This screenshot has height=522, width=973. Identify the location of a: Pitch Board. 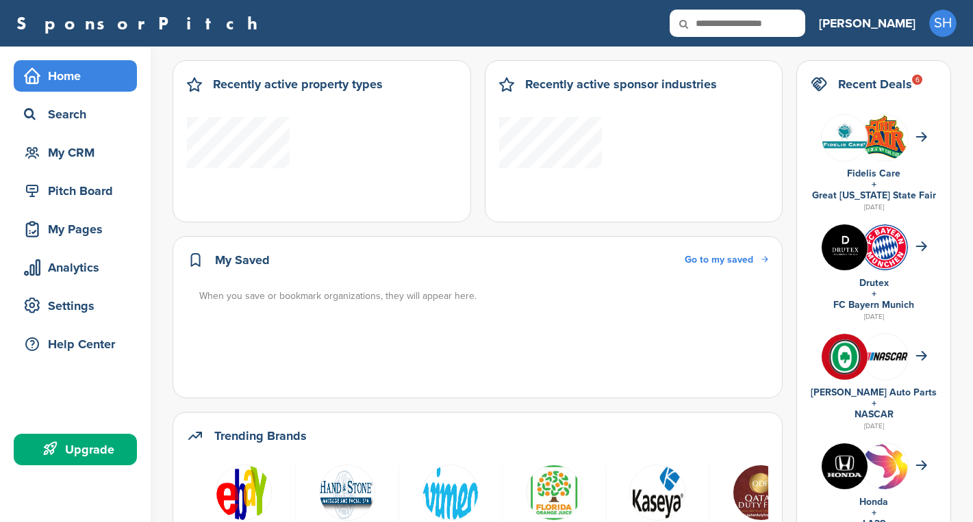
(75, 191).